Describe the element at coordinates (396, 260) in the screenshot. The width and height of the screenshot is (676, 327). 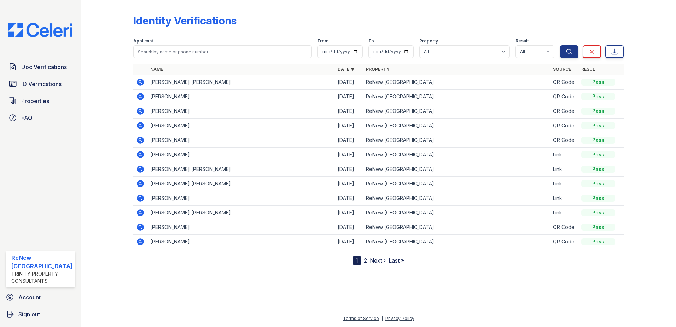
I see `a: Last »` at that location.